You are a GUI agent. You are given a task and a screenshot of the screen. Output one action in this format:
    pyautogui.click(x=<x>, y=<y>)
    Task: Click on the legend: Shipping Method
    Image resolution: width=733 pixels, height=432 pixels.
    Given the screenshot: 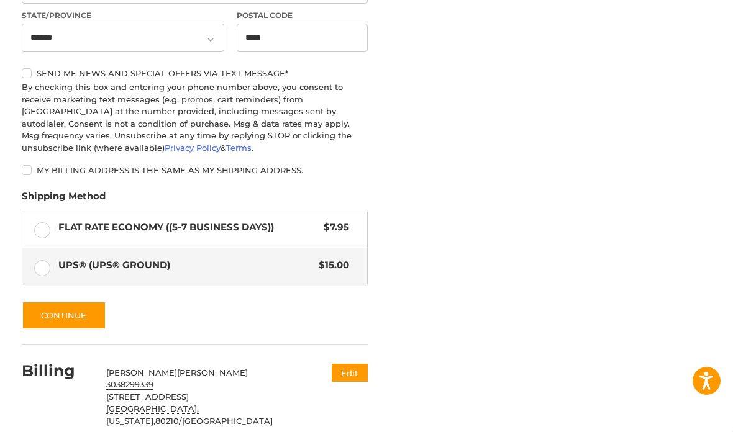 What is the action you would take?
    pyautogui.click(x=63, y=199)
    